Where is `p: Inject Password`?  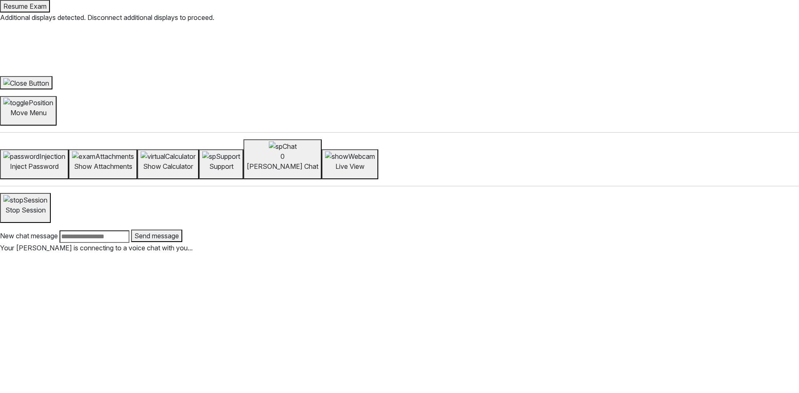 p: Inject Password is located at coordinates (34, 166).